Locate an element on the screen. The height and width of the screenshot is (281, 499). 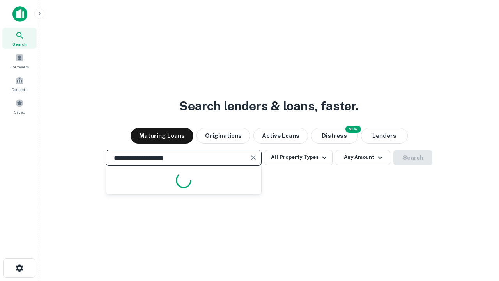
button: Active Loans is located at coordinates (281, 136).